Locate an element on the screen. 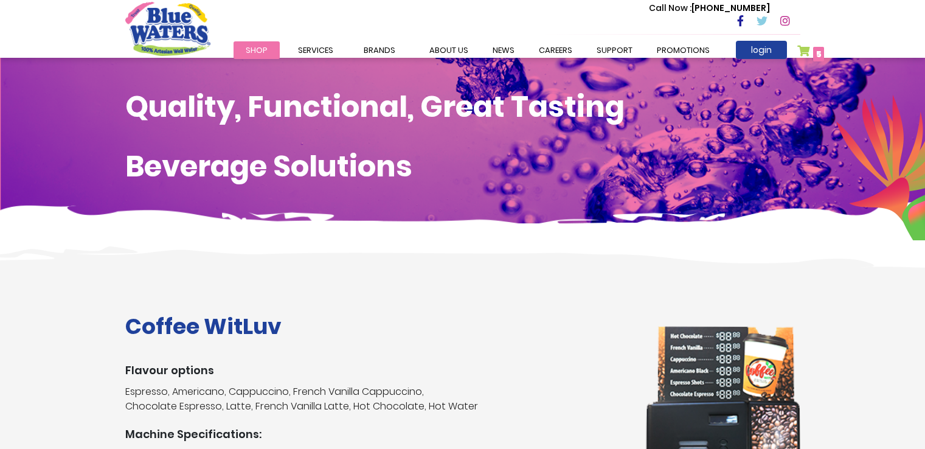  span: Brands is located at coordinates (379, 50).